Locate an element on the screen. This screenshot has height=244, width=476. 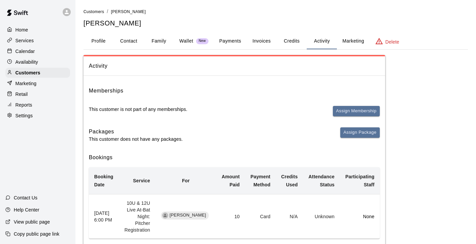
h6: Packages is located at coordinates (136, 132).